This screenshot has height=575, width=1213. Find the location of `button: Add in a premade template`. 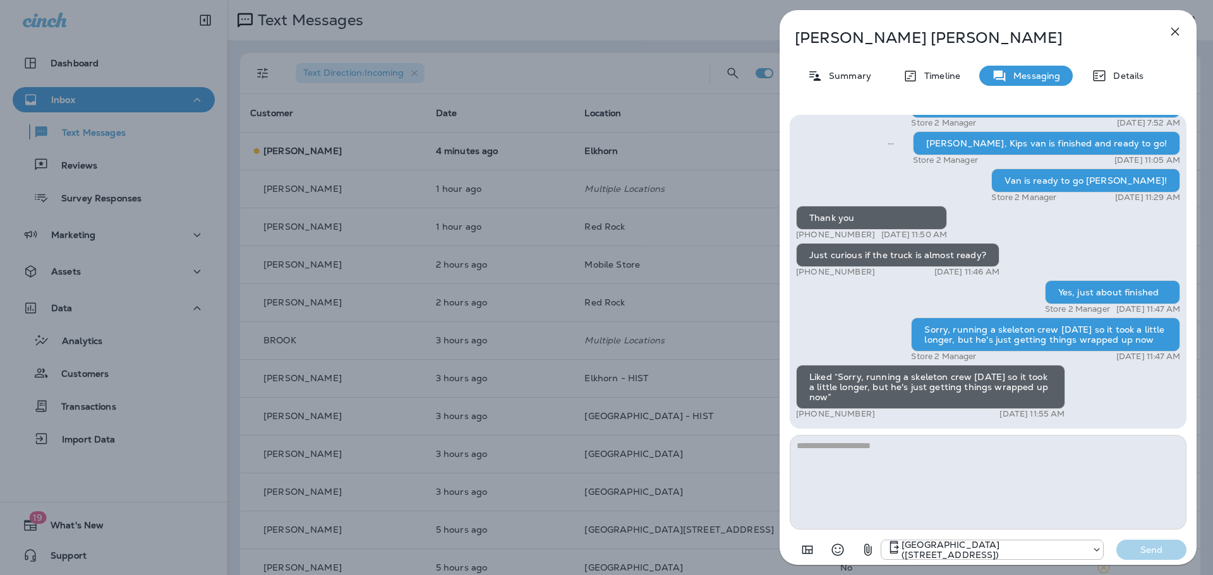

button: Add in a premade template is located at coordinates (807, 550).